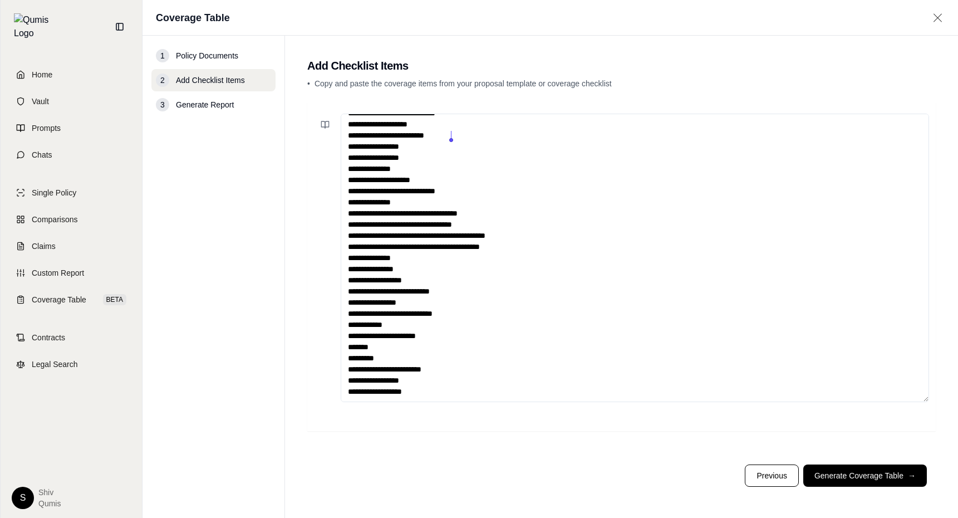 This screenshot has width=958, height=518. What do you see at coordinates (71, 101) in the screenshot?
I see `a: Vault` at bounding box center [71, 101].